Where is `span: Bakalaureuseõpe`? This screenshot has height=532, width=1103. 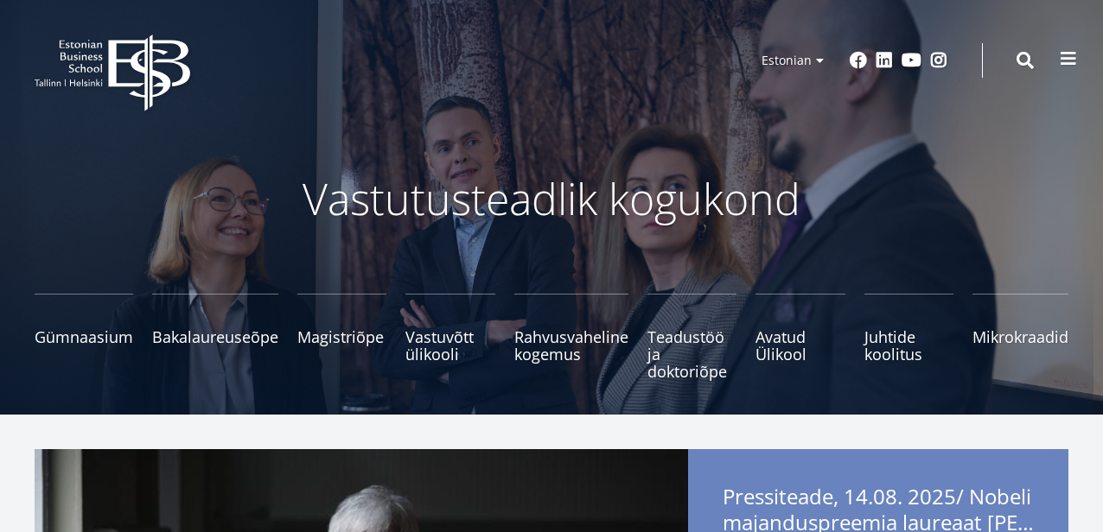
span: Bakalaureuseõpe is located at coordinates (215, 337).